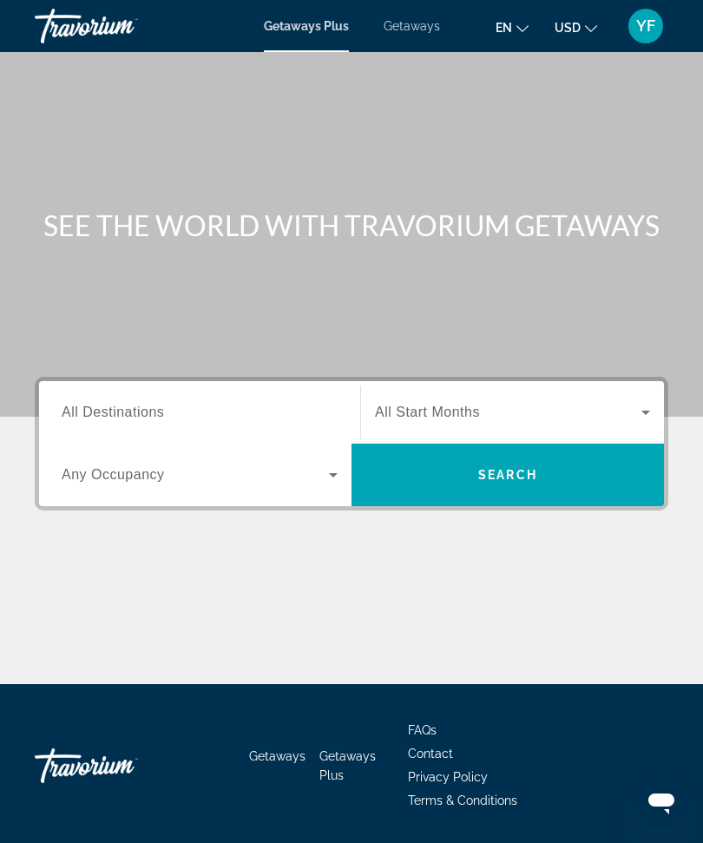 Image resolution: width=703 pixels, height=843 pixels. Describe the element at coordinates (448, 777) in the screenshot. I see `span: Privacy Policy` at that location.